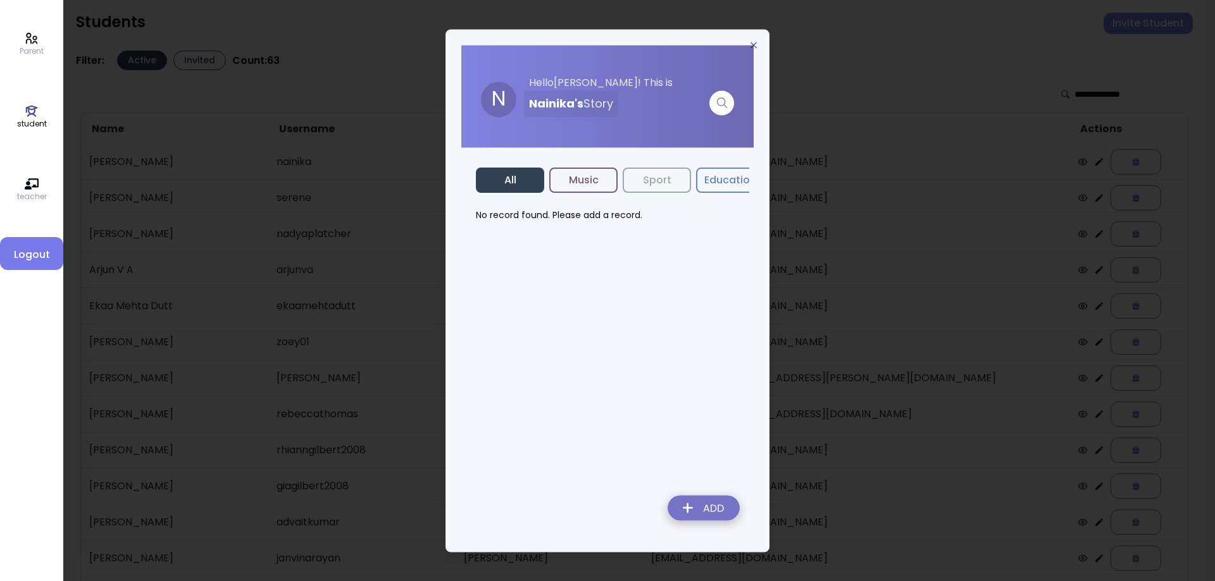 This screenshot has width=1215, height=581. Describe the element at coordinates (607, 215) in the screenshot. I see `p: No record found. Please add a record.` at that location.